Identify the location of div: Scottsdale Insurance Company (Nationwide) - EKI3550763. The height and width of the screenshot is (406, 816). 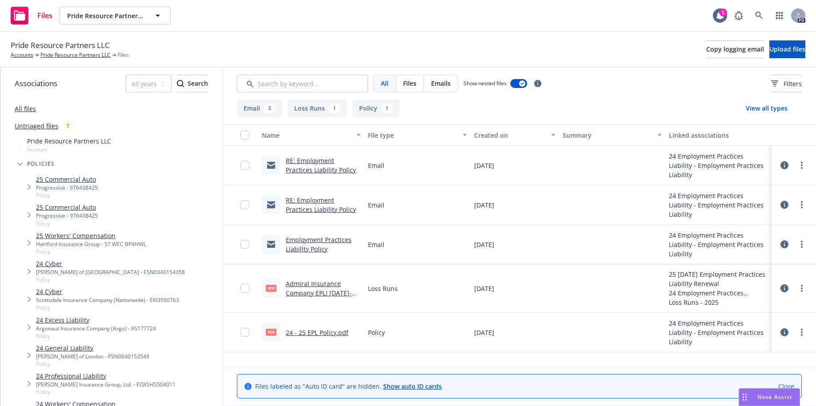
(108, 300).